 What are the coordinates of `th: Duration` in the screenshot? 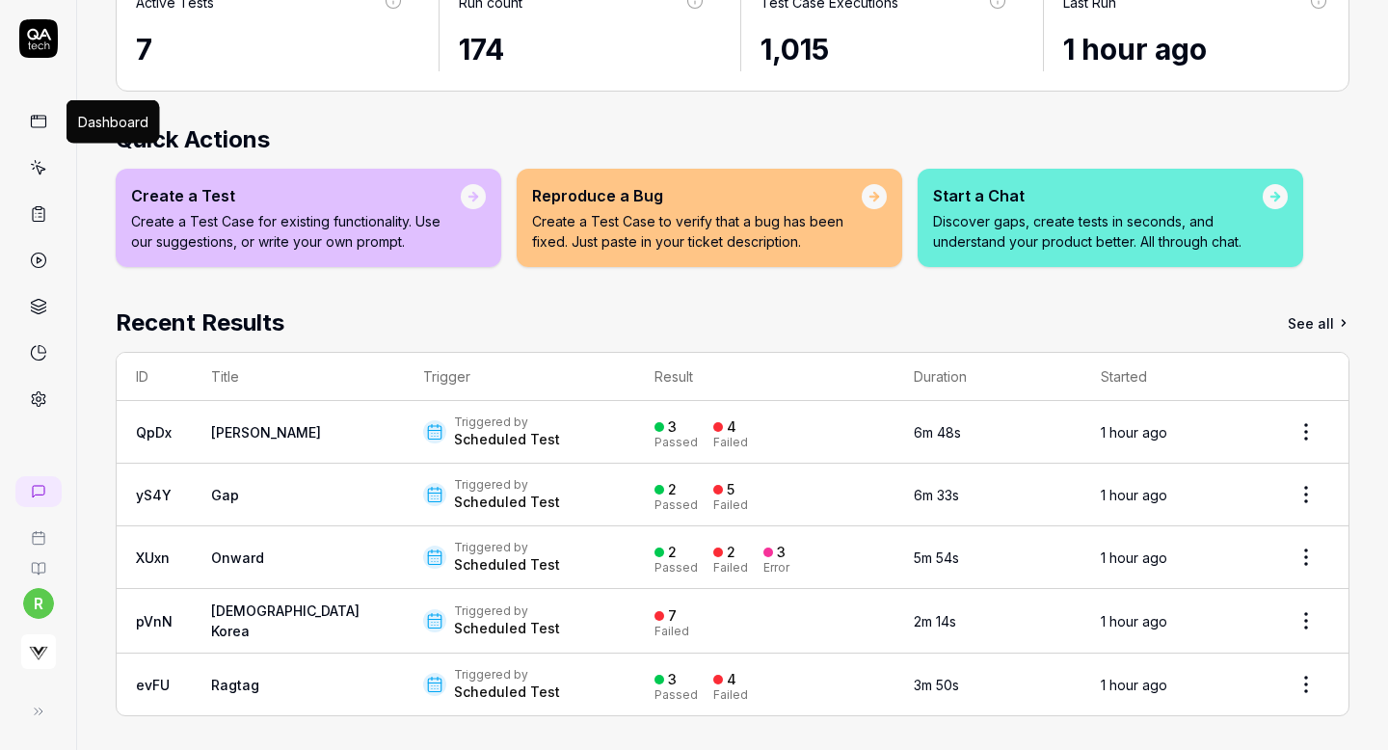 It's located at (988, 377).